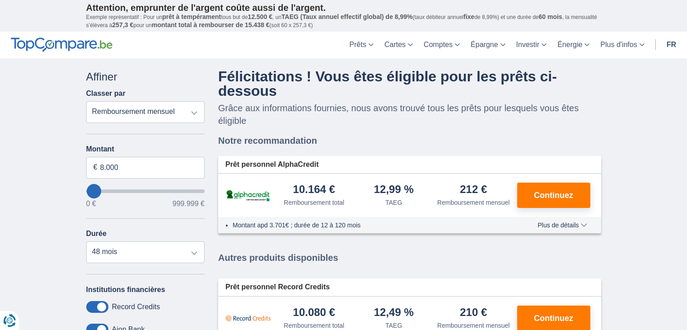 Image resolution: width=687 pixels, height=330 pixels. I want to click on div: 12,99 %, so click(394, 190).